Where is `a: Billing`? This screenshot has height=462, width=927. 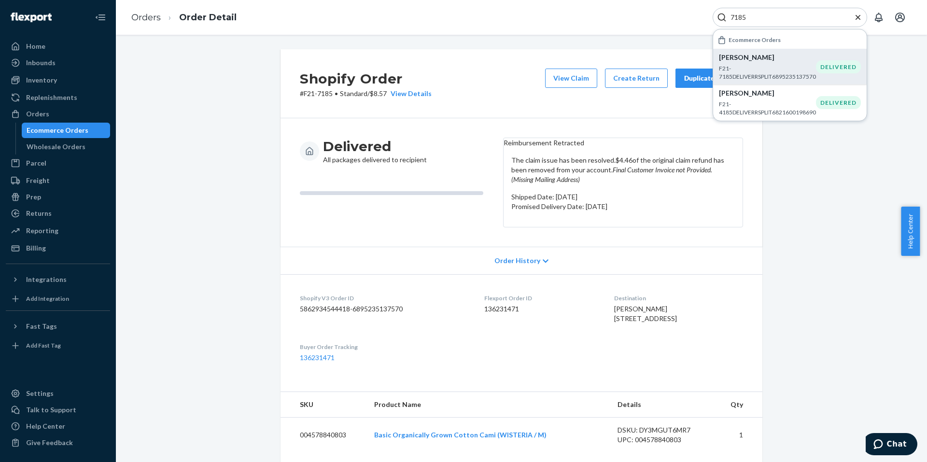 a: Billing is located at coordinates (58, 248).